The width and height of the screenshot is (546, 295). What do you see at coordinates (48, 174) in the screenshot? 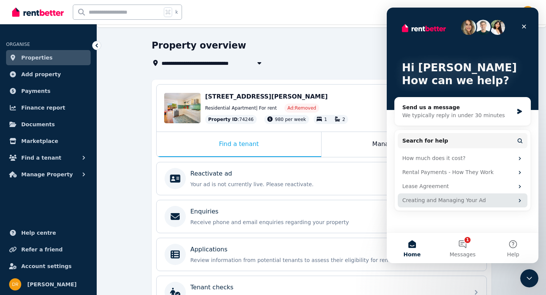
I see `button: Manage Property` at bounding box center [48, 174].